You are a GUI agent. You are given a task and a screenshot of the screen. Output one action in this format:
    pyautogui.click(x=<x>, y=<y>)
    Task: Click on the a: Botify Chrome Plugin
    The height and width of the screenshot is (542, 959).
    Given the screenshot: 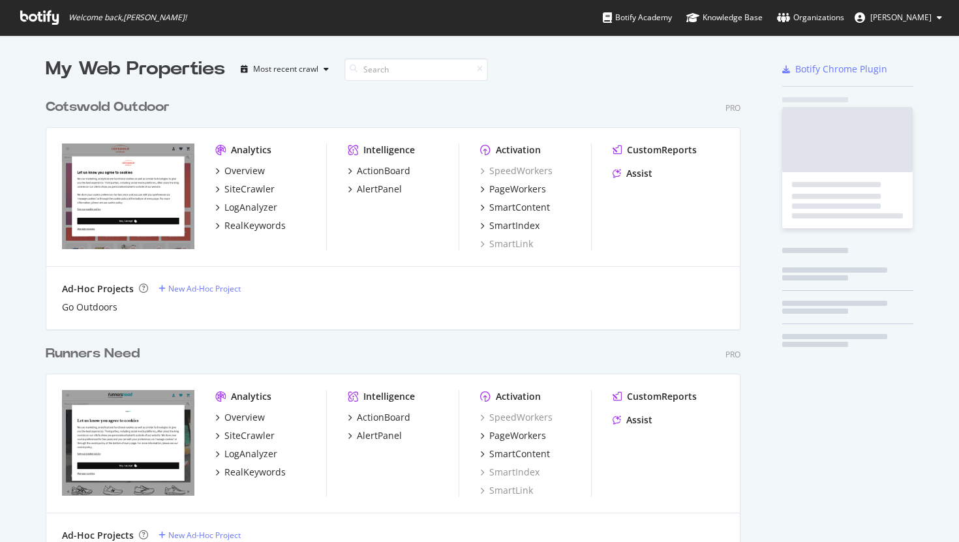 What is the action you would take?
    pyautogui.click(x=834, y=69)
    